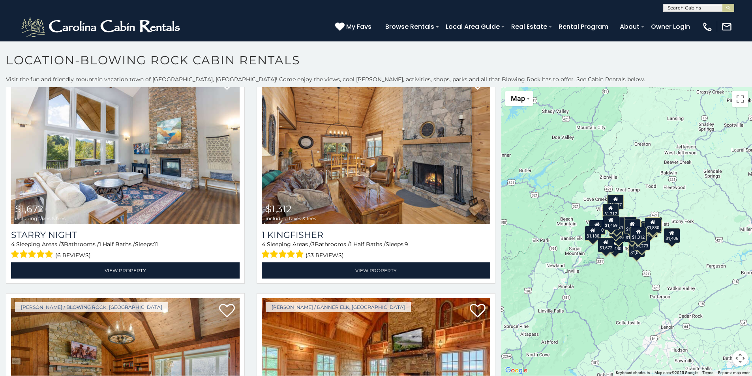 This screenshot has width=752, height=376. Describe the element at coordinates (616, 202) in the screenshot. I see `div: $1,627` at that location.